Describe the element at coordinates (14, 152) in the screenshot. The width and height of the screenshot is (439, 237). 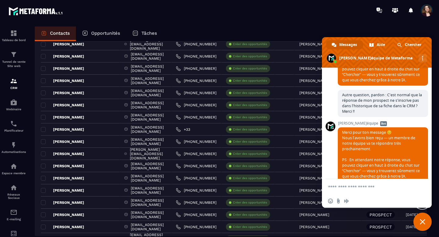
I see `p: Automatisations` at that location.